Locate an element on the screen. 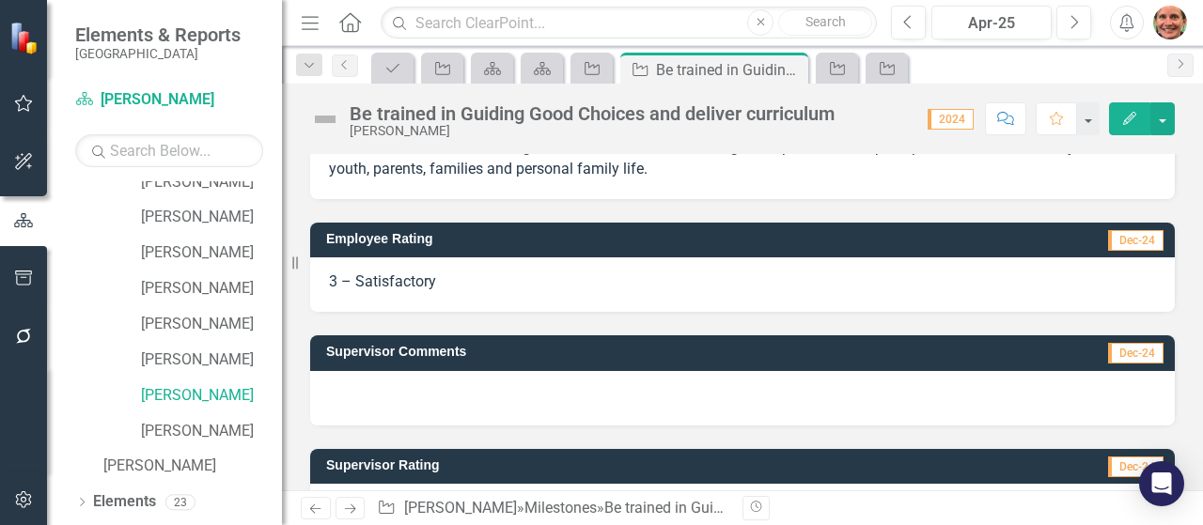 The width and height of the screenshot is (1203, 525). span: 2024 is located at coordinates (950, 119).